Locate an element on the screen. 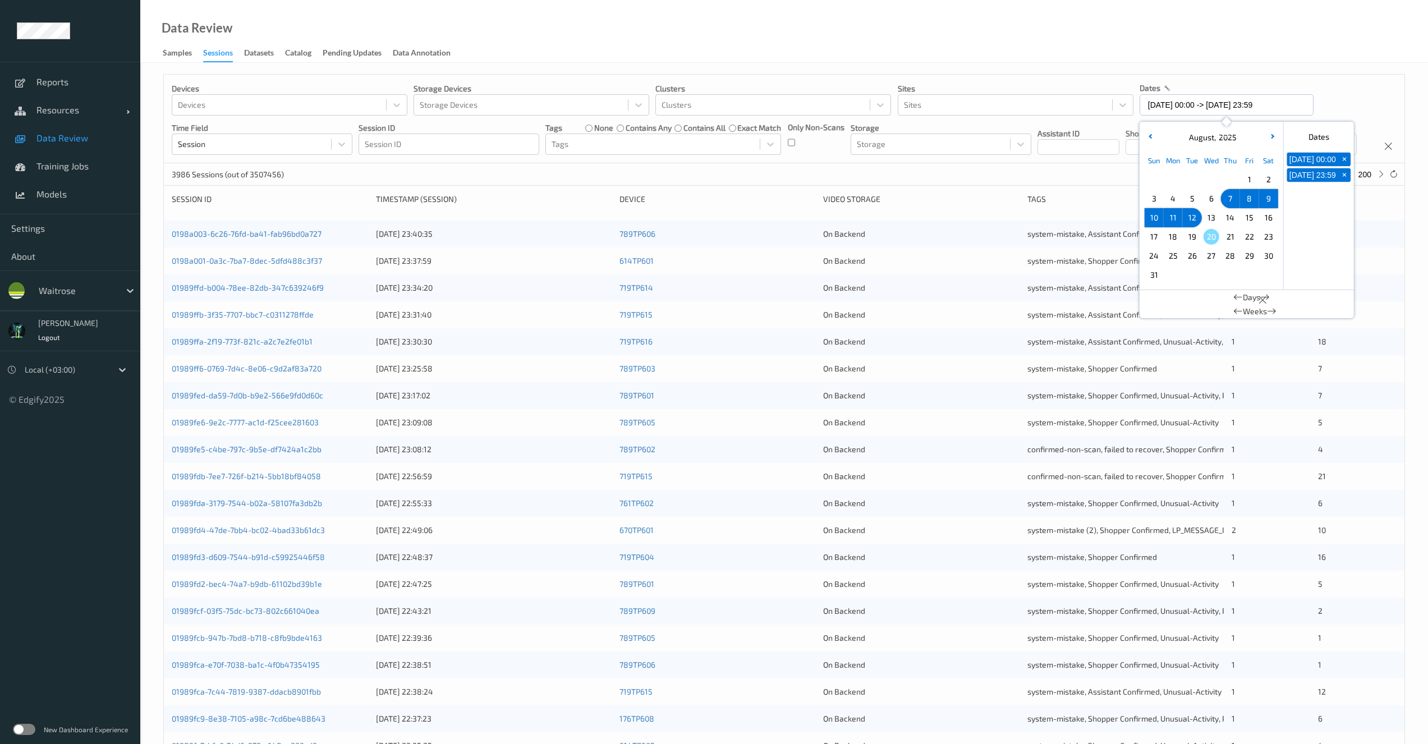 The height and width of the screenshot is (744, 1428). div: Timestamp (Session) is located at coordinates (494, 199).